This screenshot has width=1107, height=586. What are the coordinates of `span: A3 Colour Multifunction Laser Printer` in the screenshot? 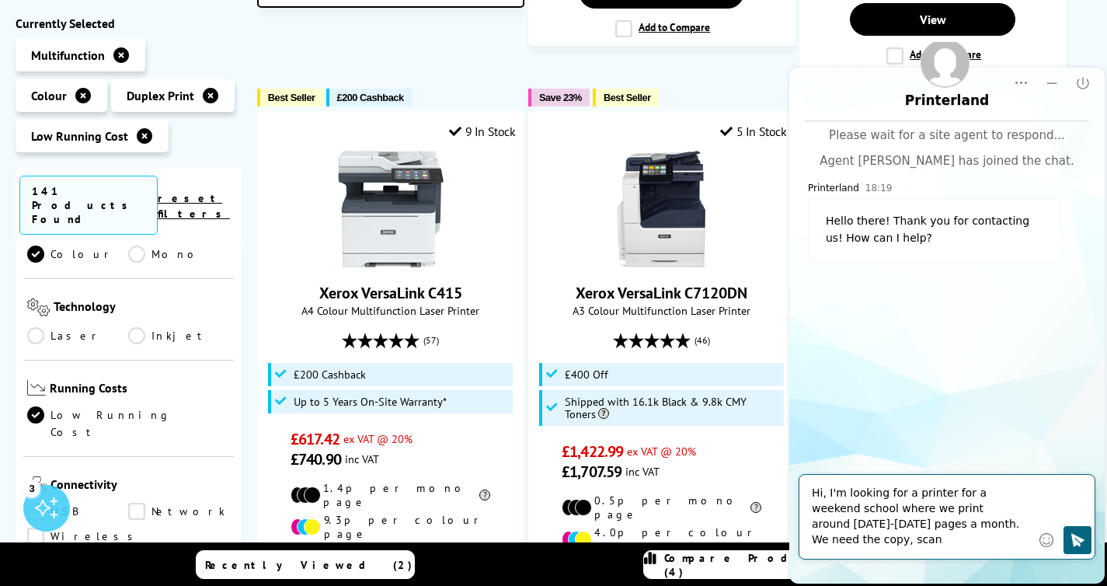 It's located at (662, 310).